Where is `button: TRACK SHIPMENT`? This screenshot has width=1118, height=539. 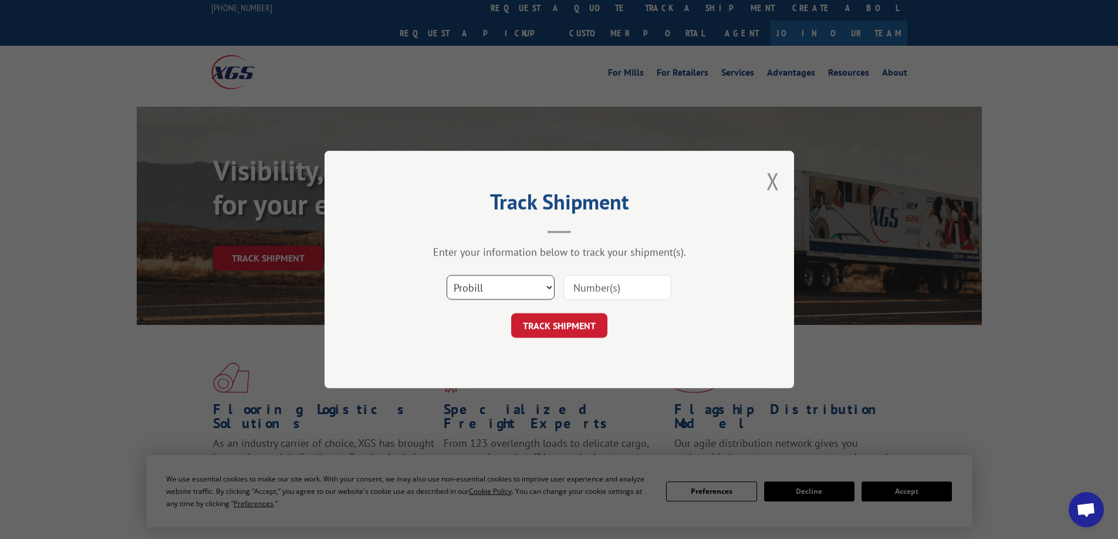 button: TRACK SHIPMENT is located at coordinates (559, 326).